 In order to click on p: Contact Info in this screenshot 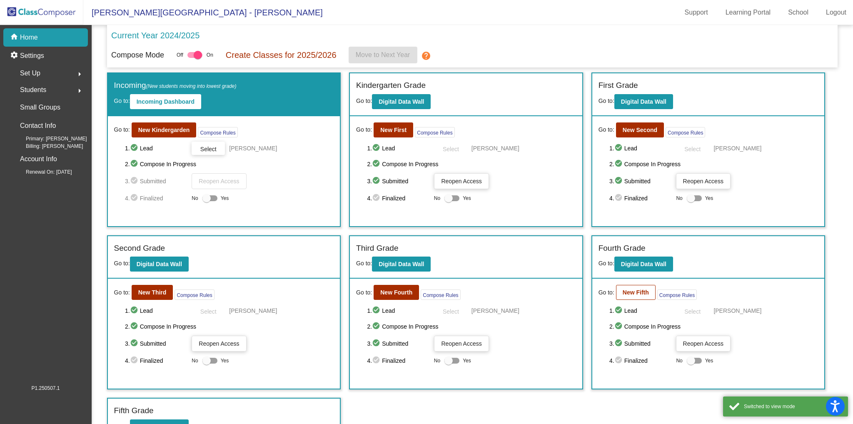, I will do `click(38, 126)`.